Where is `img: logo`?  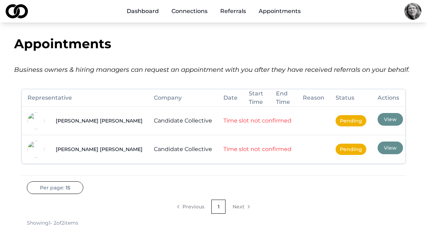 img: logo is located at coordinates (17, 11).